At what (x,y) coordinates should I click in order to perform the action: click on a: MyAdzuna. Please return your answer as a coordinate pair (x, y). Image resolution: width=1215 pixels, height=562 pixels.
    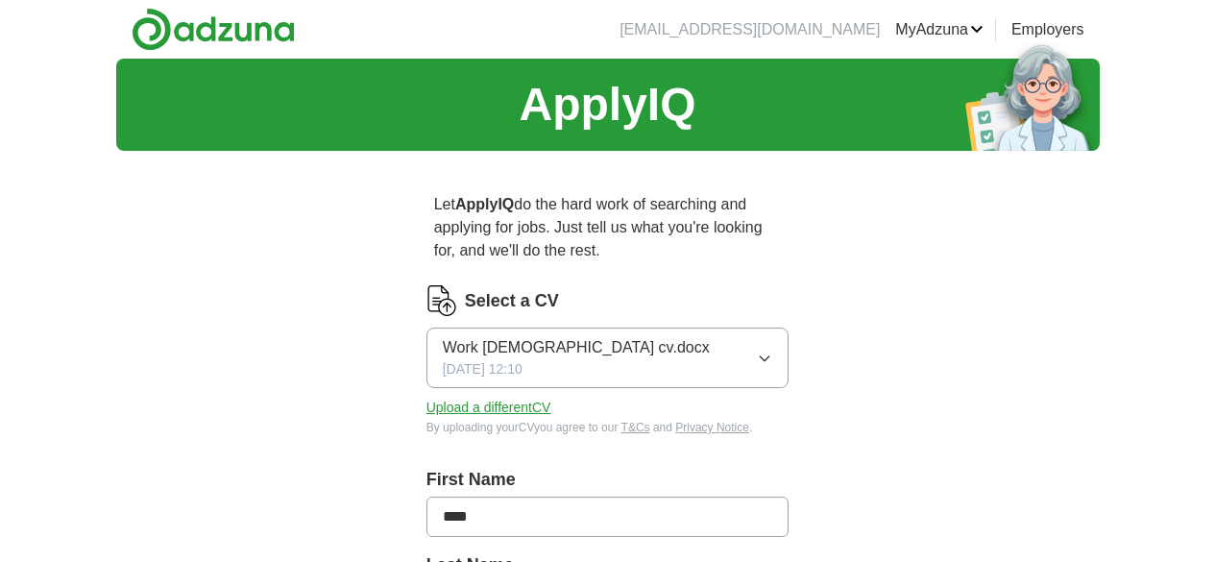
    Looking at the image, I should click on (940, 30).